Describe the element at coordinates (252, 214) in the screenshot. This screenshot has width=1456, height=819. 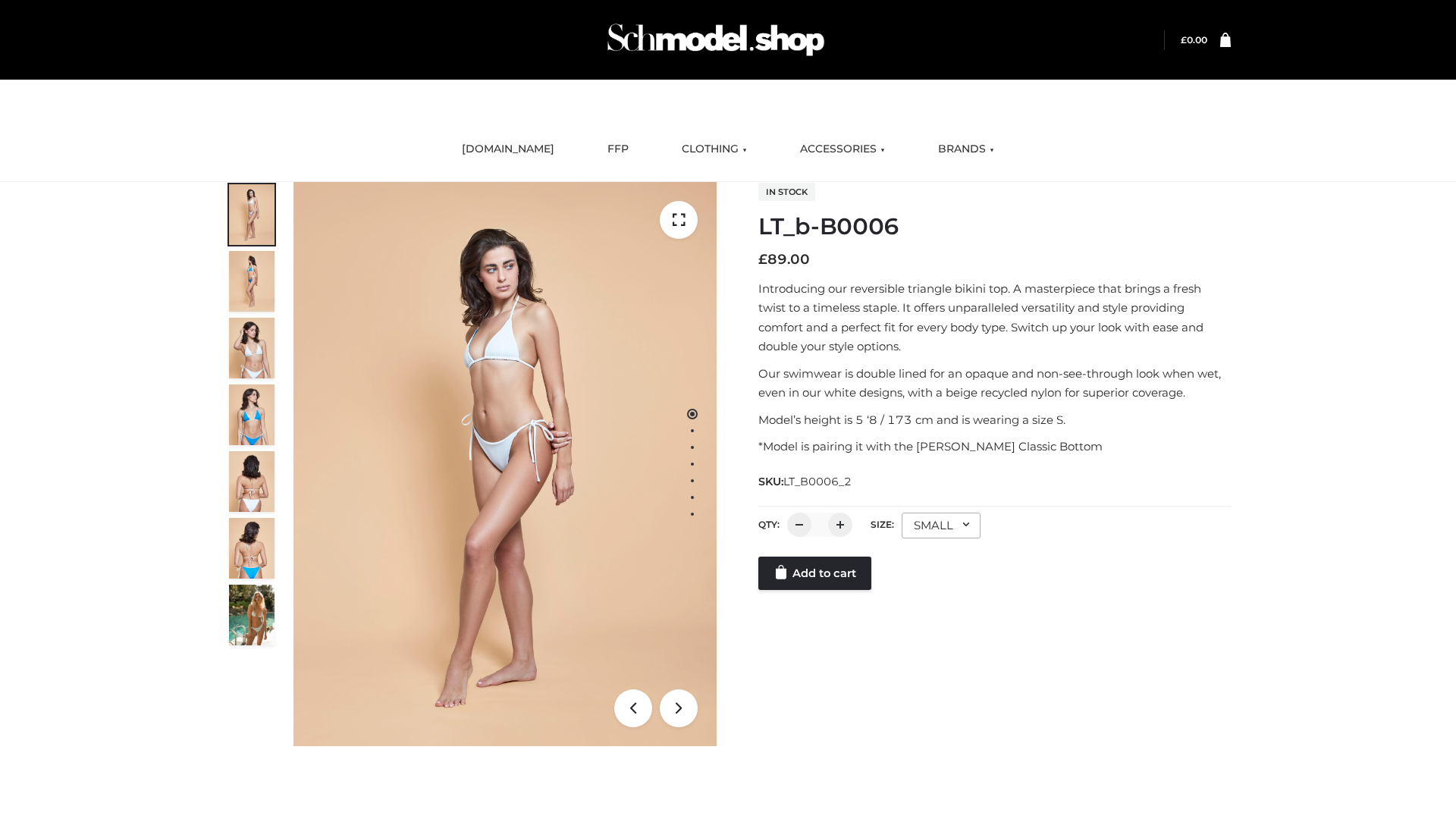
I see `img: ArielClassicBikiniTop_CloudNine_AzureSky_OW114ECO_1-scaled.jpg` at that location.